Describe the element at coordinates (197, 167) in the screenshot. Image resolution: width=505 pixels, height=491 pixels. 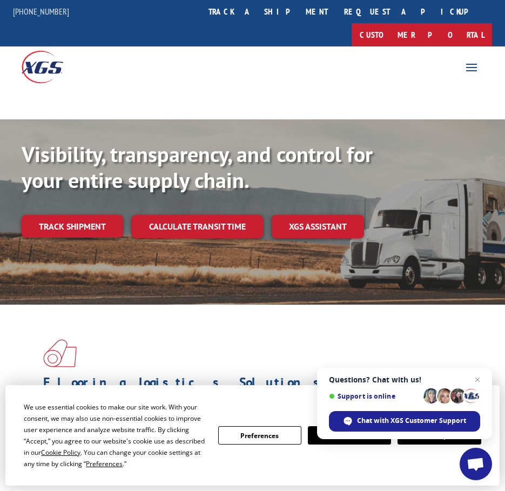
I see `b: Visibility, transparency, and control for your entire supply chain.` at that location.